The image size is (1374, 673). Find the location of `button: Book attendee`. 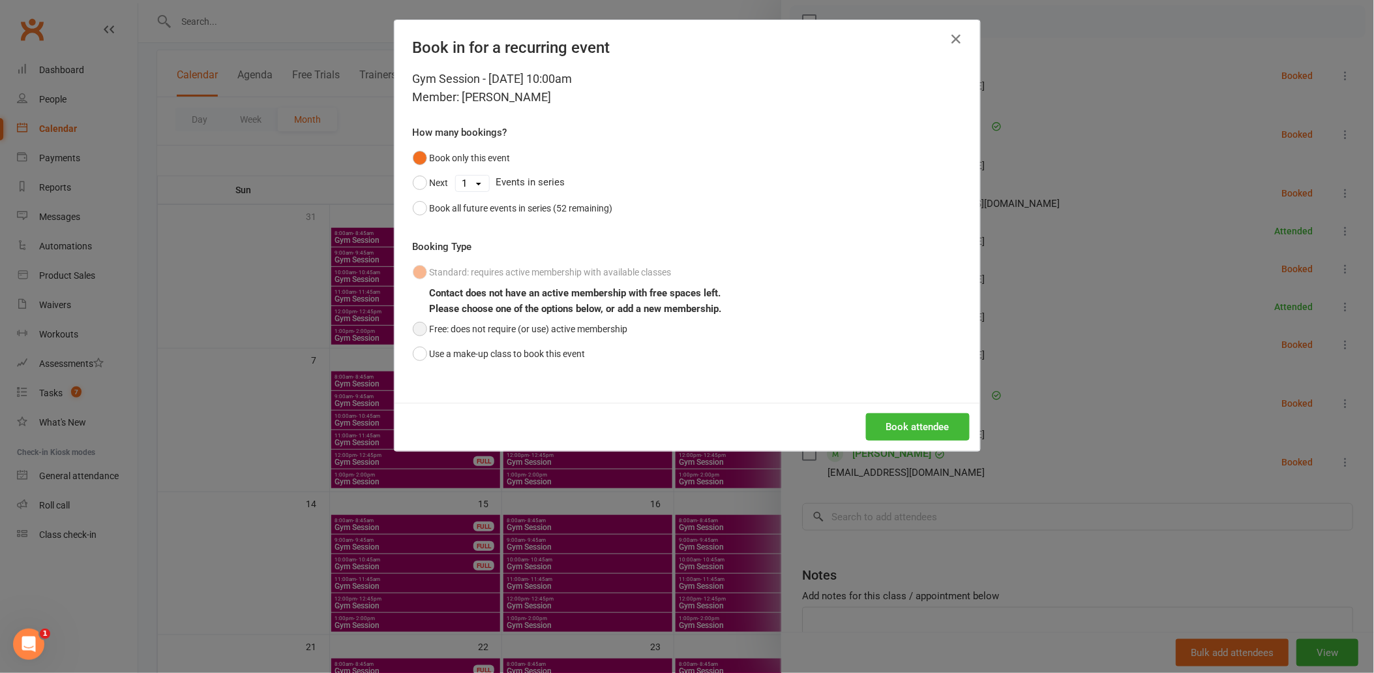

button: Book attendee is located at coordinates (918, 427).